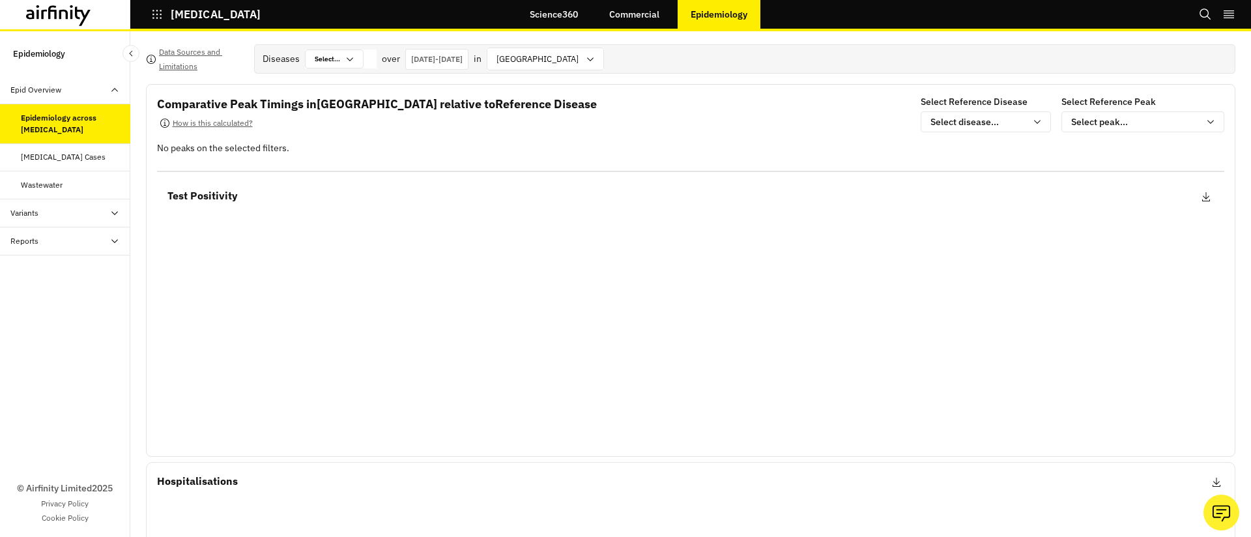  What do you see at coordinates (24, 213) in the screenshot?
I see `div: Variants` at bounding box center [24, 213].